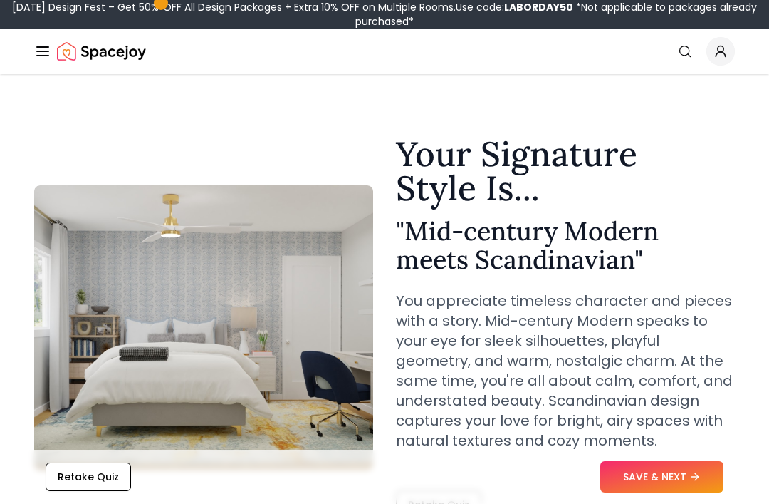 This screenshot has height=504, width=769. What do you see at coordinates (204, 328) in the screenshot?
I see `img: Mid-century Modern meets Scandinavian Style Example` at bounding box center [204, 328].